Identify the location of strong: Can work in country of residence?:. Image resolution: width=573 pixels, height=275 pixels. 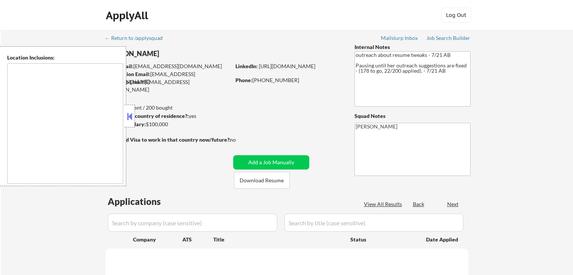
(147, 116).